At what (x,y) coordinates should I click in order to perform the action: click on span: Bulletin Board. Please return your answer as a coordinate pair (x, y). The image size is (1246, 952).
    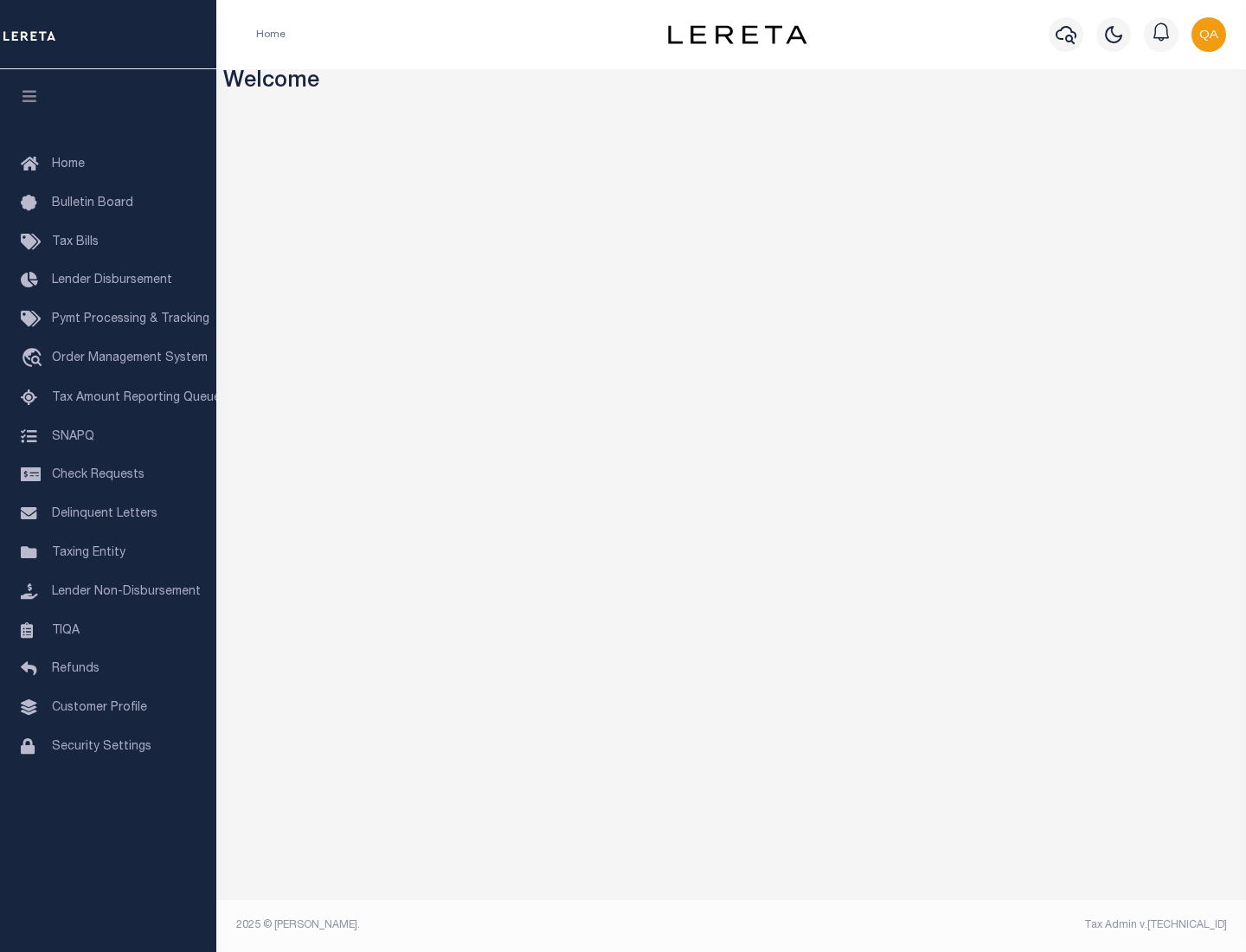
    Looking at the image, I should click on (93, 203).